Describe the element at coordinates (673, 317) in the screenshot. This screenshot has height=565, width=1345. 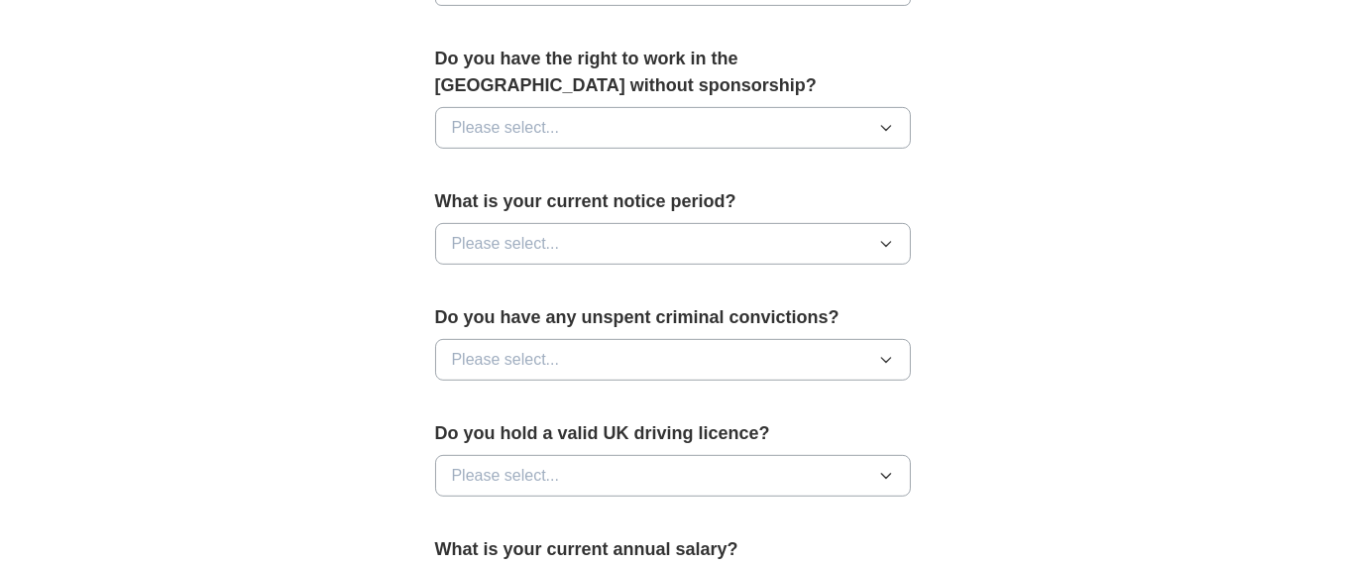
I see `label: Do you have any unspent criminal convictions?` at that location.